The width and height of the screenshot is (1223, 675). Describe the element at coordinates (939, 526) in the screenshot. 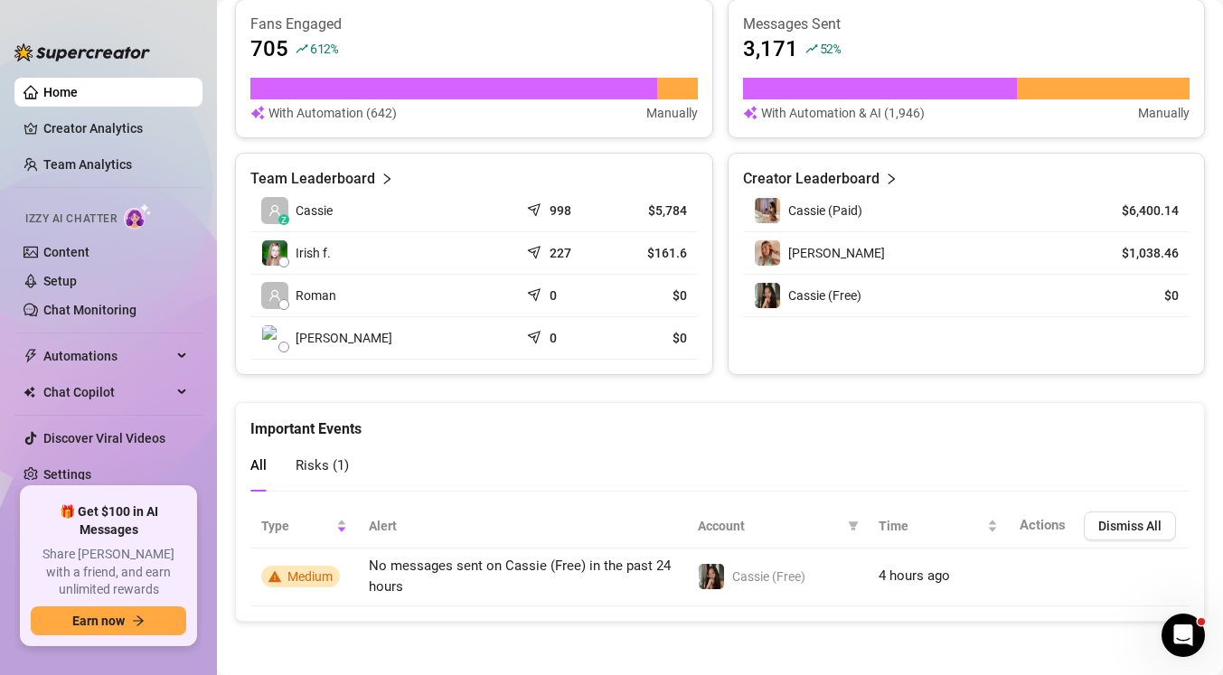

I see `th: Time` at that location.